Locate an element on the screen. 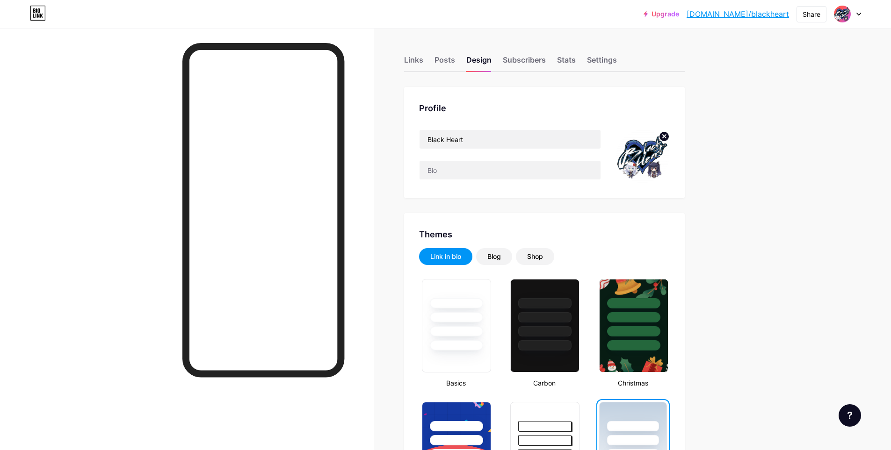  div: Carbon is located at coordinates (544, 383).